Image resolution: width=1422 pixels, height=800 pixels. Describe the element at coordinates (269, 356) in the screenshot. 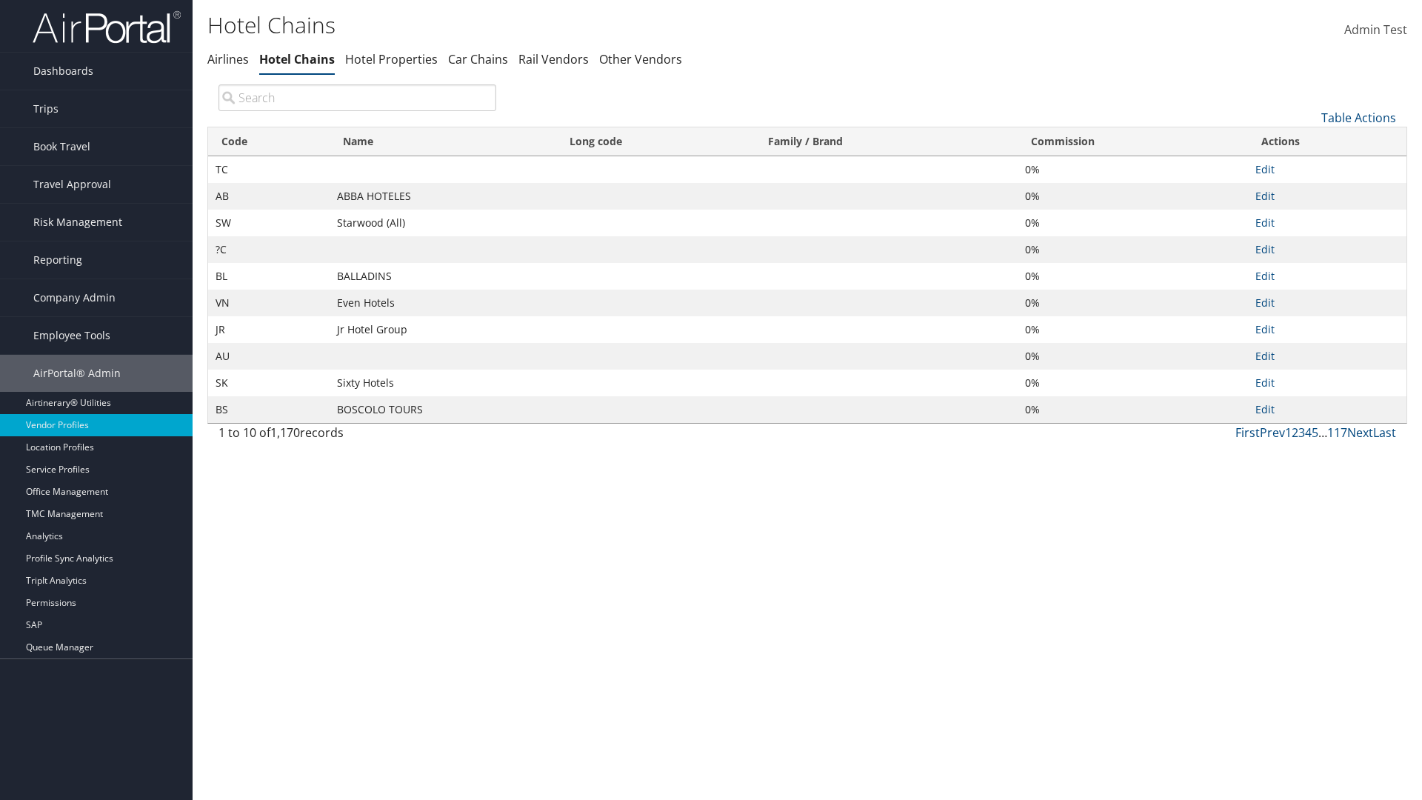

I see `td: AU` at that location.